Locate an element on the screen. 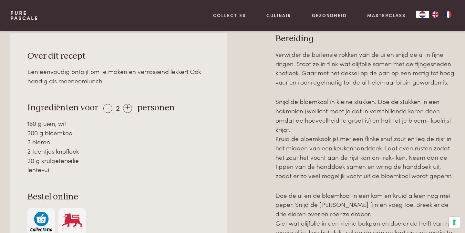 The height and width of the screenshot is (233, 465). div: 300 g bloemkool is located at coordinates (119, 133).